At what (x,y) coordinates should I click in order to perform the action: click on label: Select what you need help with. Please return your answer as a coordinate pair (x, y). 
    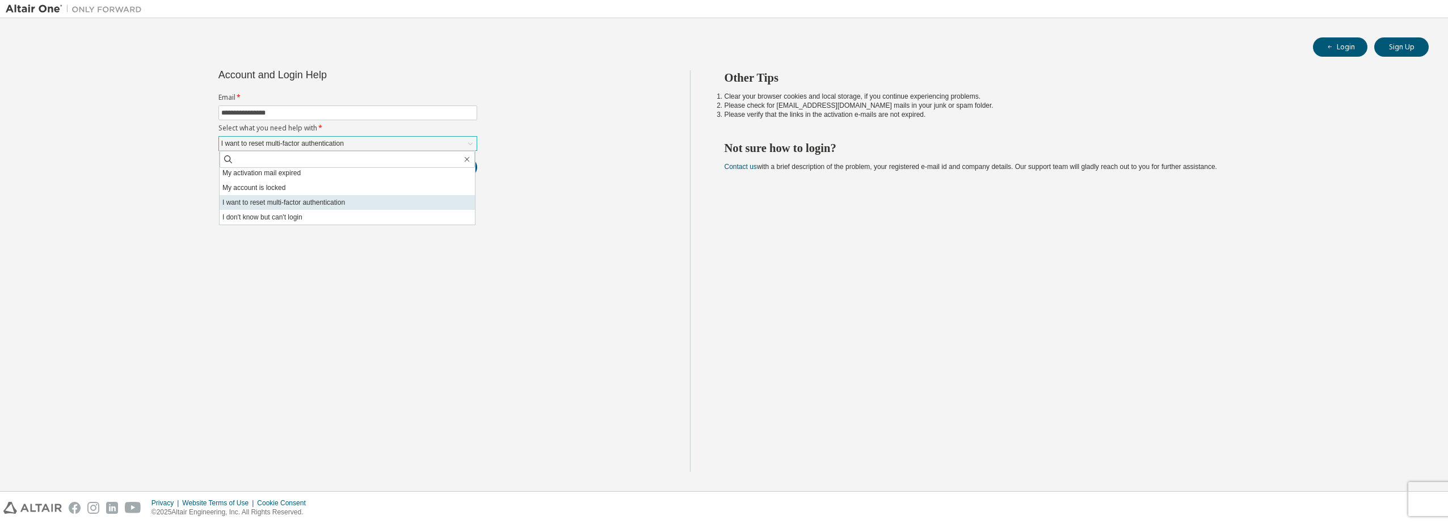
    Looking at the image, I should click on (348, 128).